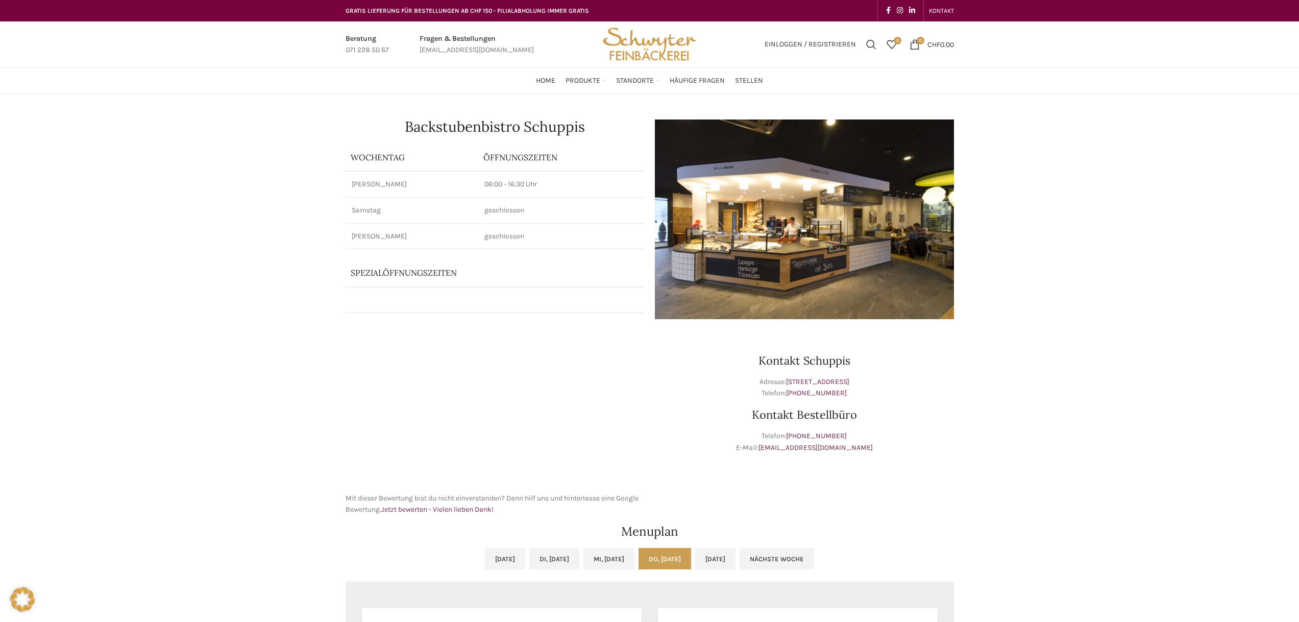 Image resolution: width=1299 pixels, height=622 pixels. What do you see at coordinates (546, 81) in the screenshot?
I see `span: Home` at bounding box center [546, 81].